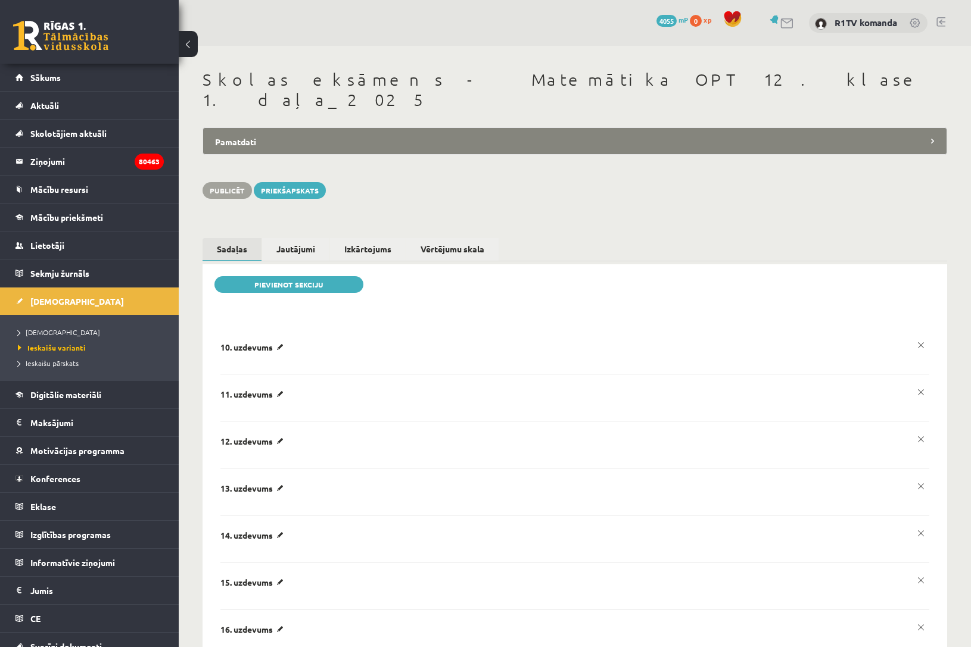 This screenshot has width=971, height=647. Describe the element at coordinates (89, 535) in the screenshot. I see `a: Izglītības programas` at that location.